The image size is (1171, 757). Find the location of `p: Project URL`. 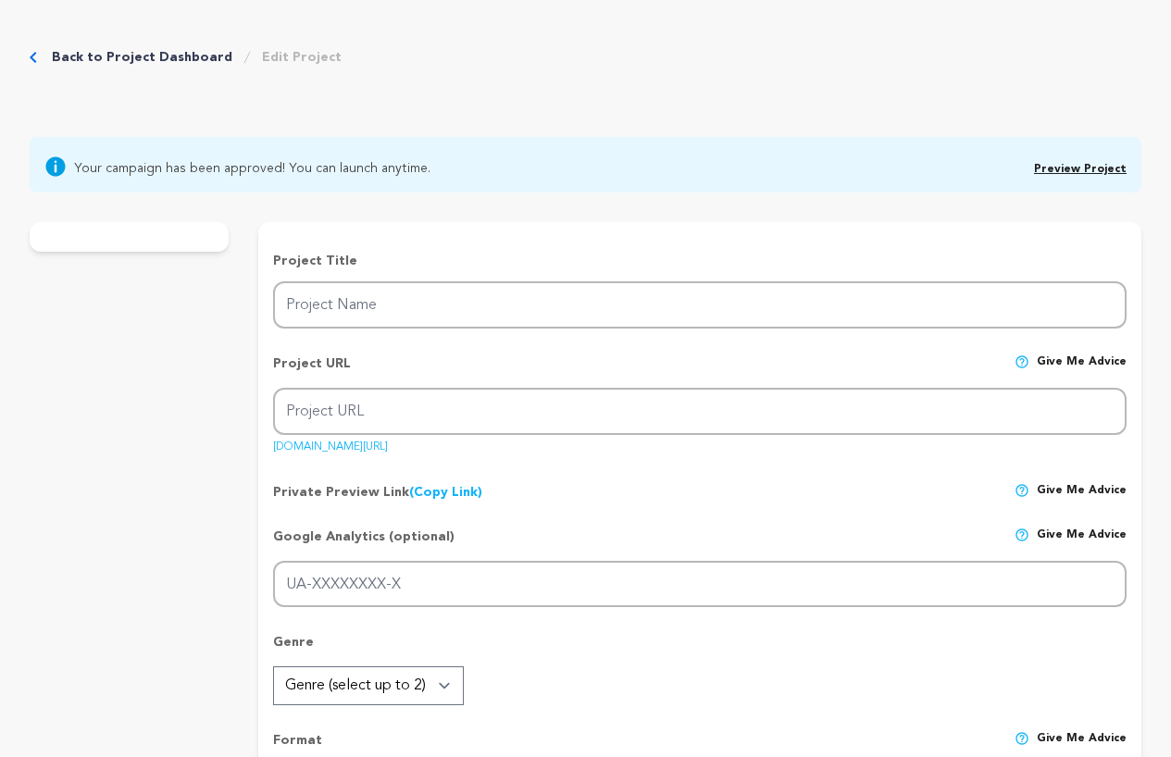

p: Project URL is located at coordinates (312, 371).